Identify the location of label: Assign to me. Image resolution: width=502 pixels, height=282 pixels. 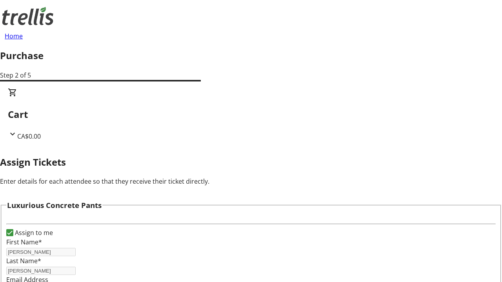
(33, 233).